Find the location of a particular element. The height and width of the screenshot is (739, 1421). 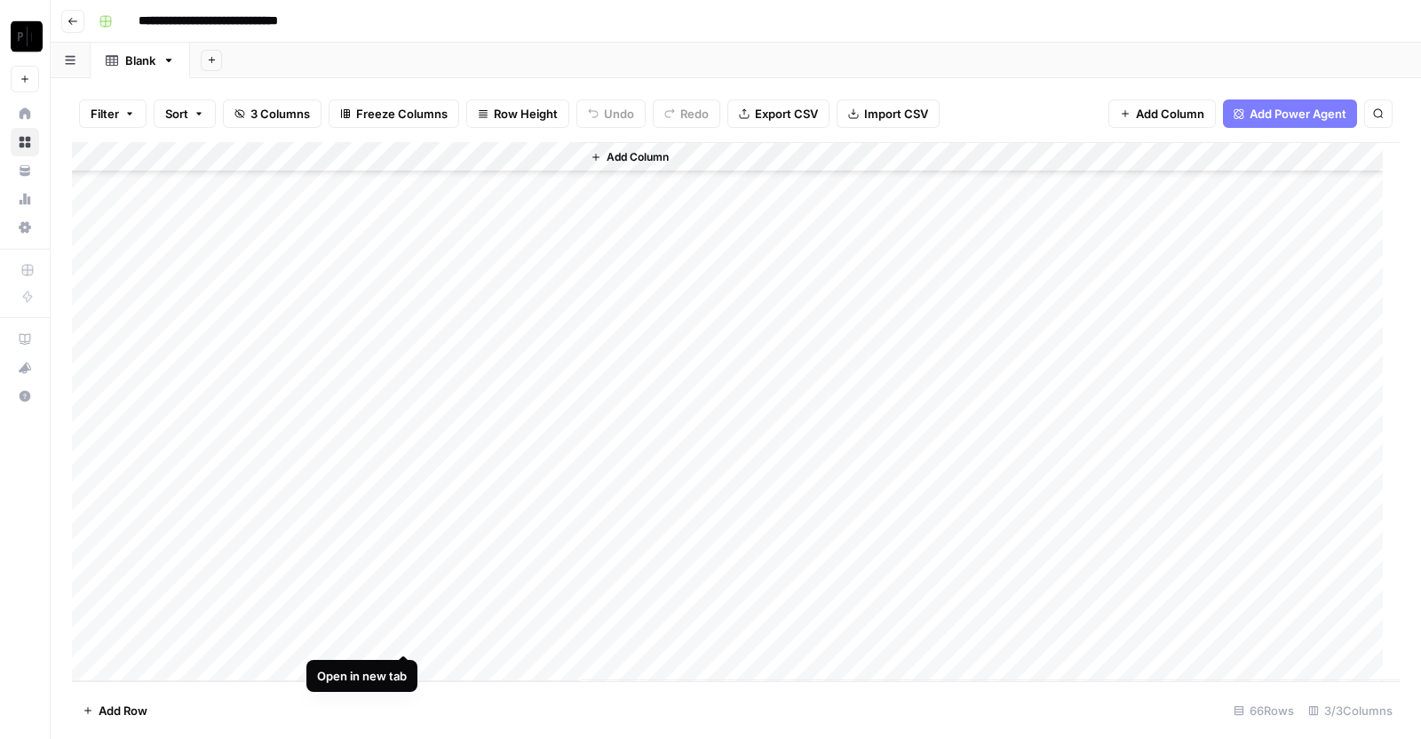

button: Undo is located at coordinates (611, 114).